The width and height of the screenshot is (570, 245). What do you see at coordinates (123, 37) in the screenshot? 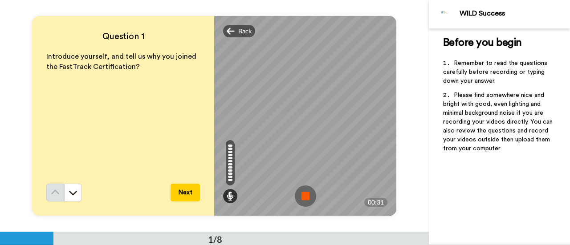
I see `h4: Question 1` at bounding box center [123, 37].